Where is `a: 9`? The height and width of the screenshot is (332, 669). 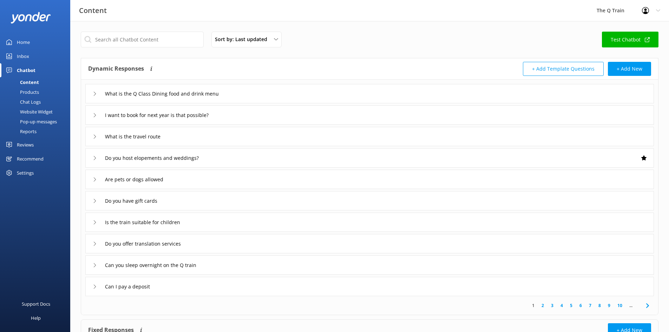 a: 9 is located at coordinates (609, 305).